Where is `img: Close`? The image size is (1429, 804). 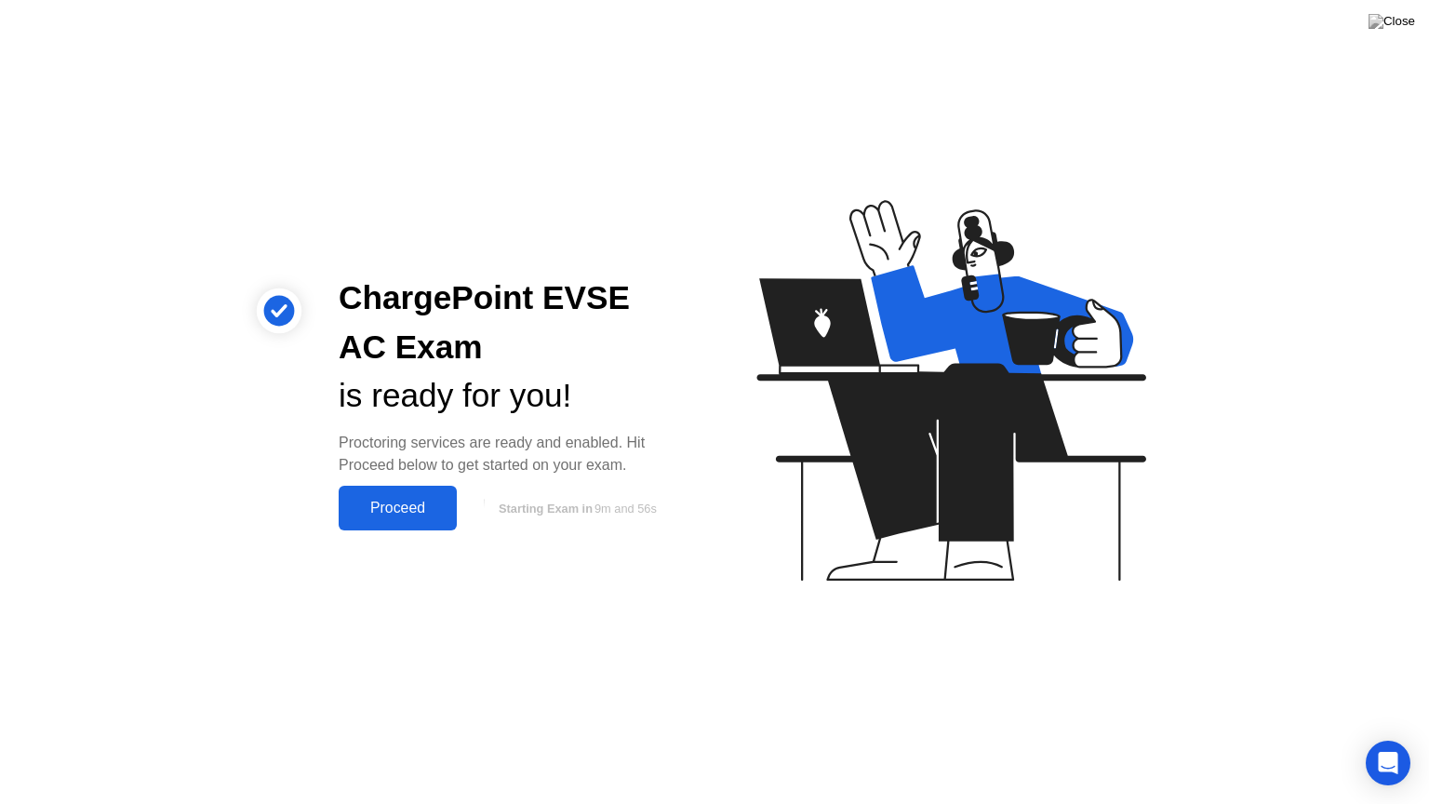
img: Close is located at coordinates (1392, 21).